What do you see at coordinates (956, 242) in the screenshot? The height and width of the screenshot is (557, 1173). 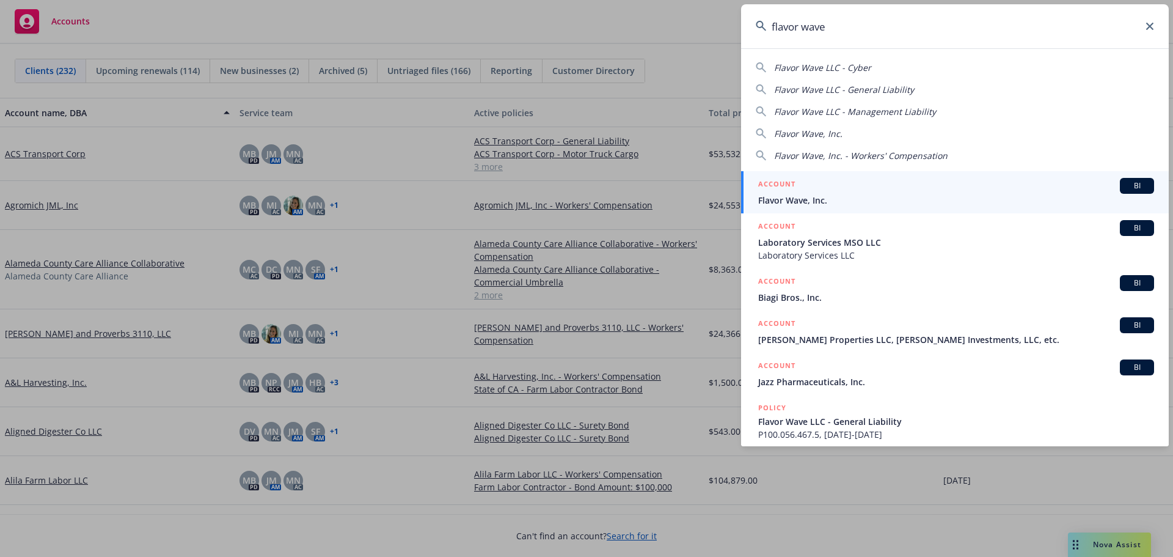 I see `span: Laboratory Services MSO LLC` at bounding box center [956, 242].